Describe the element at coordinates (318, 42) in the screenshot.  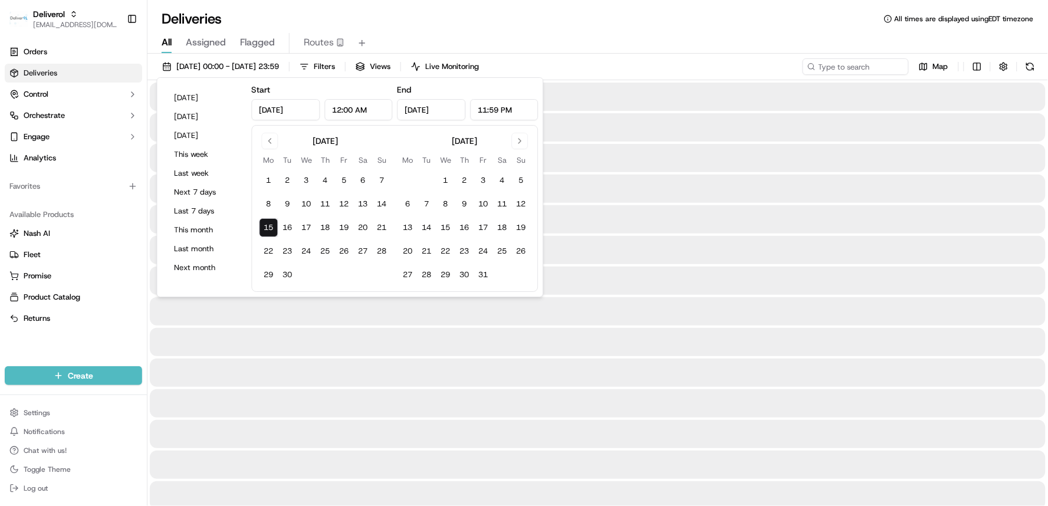
I see `span: Routes` at that location.